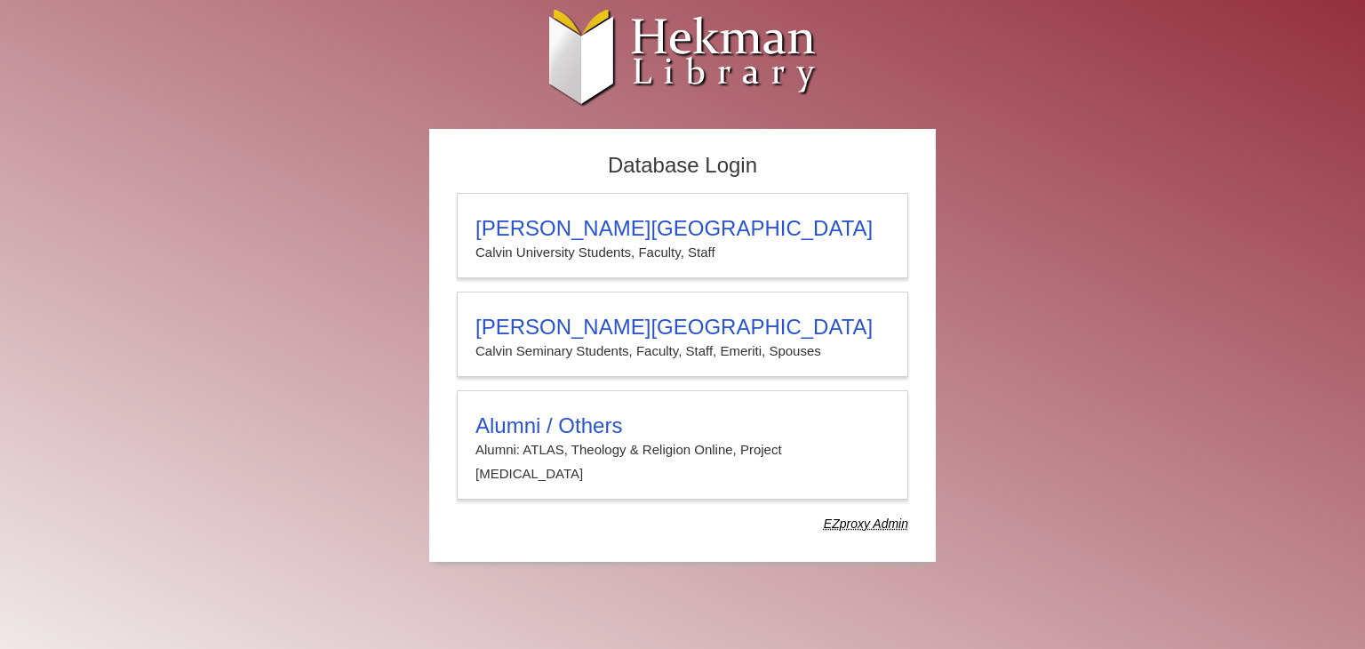  I want to click on p: Calvin Seminary Students, Faculty, Staff, Emeriti, Spouses, so click(682, 351).